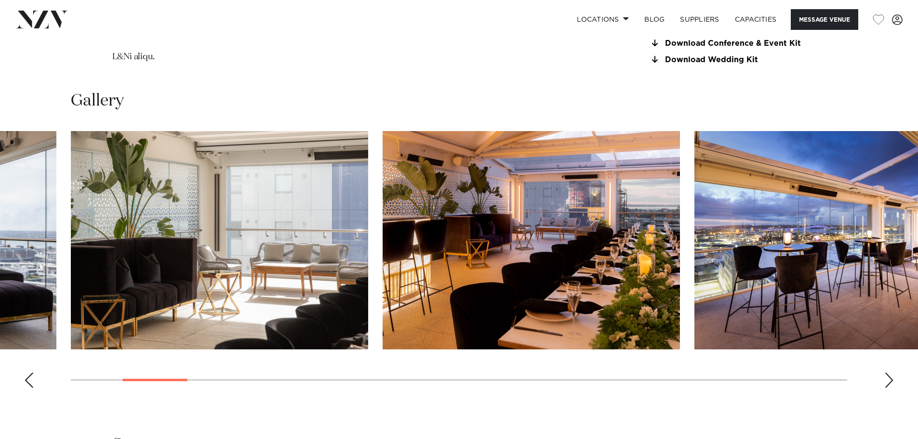 This screenshot has height=439, width=918. What do you see at coordinates (41, 19) in the screenshot?
I see `img: nzv-logo.png` at bounding box center [41, 19].